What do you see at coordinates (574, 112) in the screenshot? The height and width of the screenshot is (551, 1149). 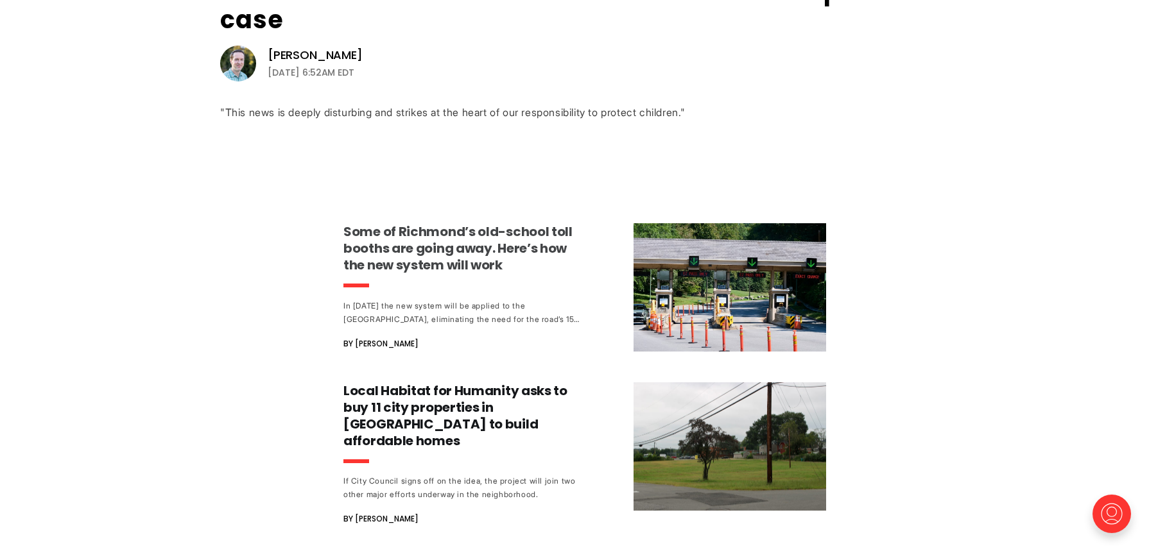 I see `div: "This news is deeply disturbing and strikes at the heart of our responsibility to protect children."` at bounding box center [574, 112].